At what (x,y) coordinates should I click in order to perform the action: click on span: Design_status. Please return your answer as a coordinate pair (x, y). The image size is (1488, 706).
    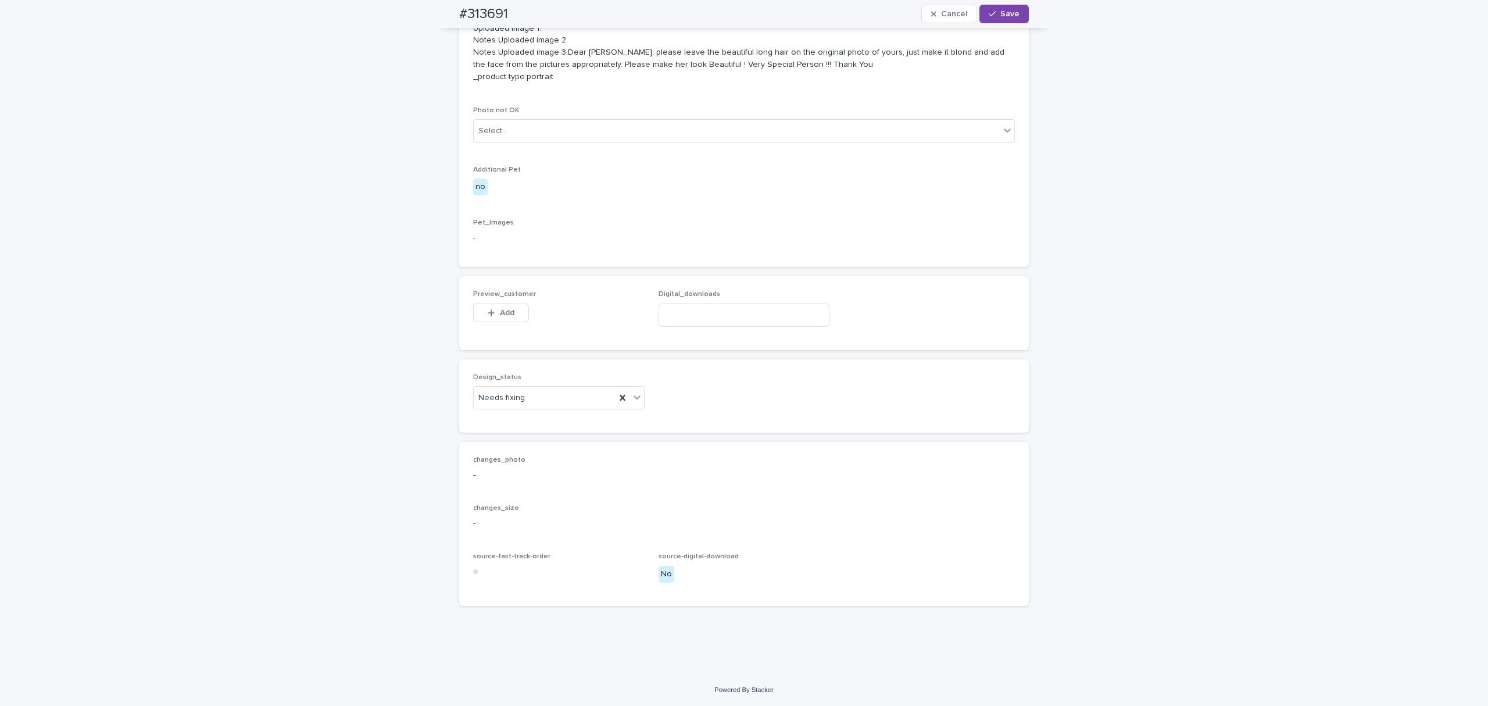
    Looking at the image, I should click on (497, 377).